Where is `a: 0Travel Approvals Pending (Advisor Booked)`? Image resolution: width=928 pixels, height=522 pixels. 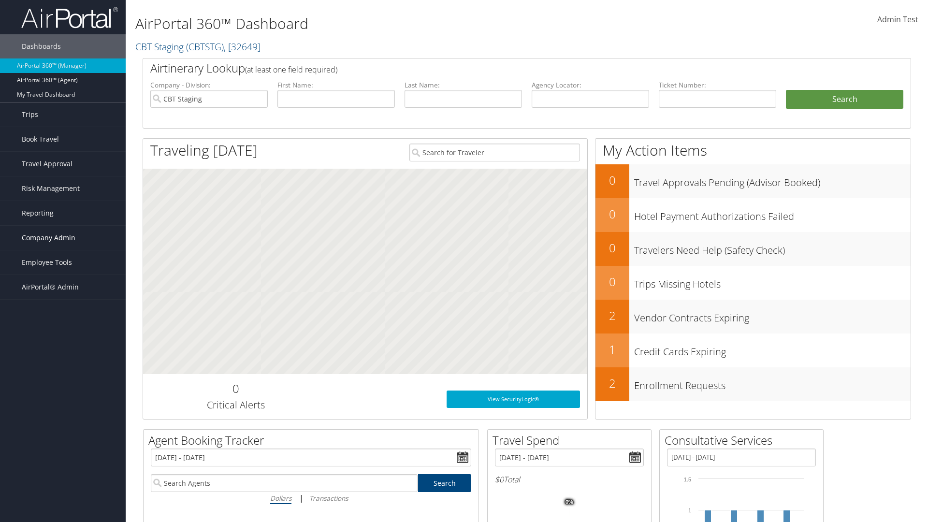 a: 0Travel Approvals Pending (Advisor Booked) is located at coordinates (753, 181).